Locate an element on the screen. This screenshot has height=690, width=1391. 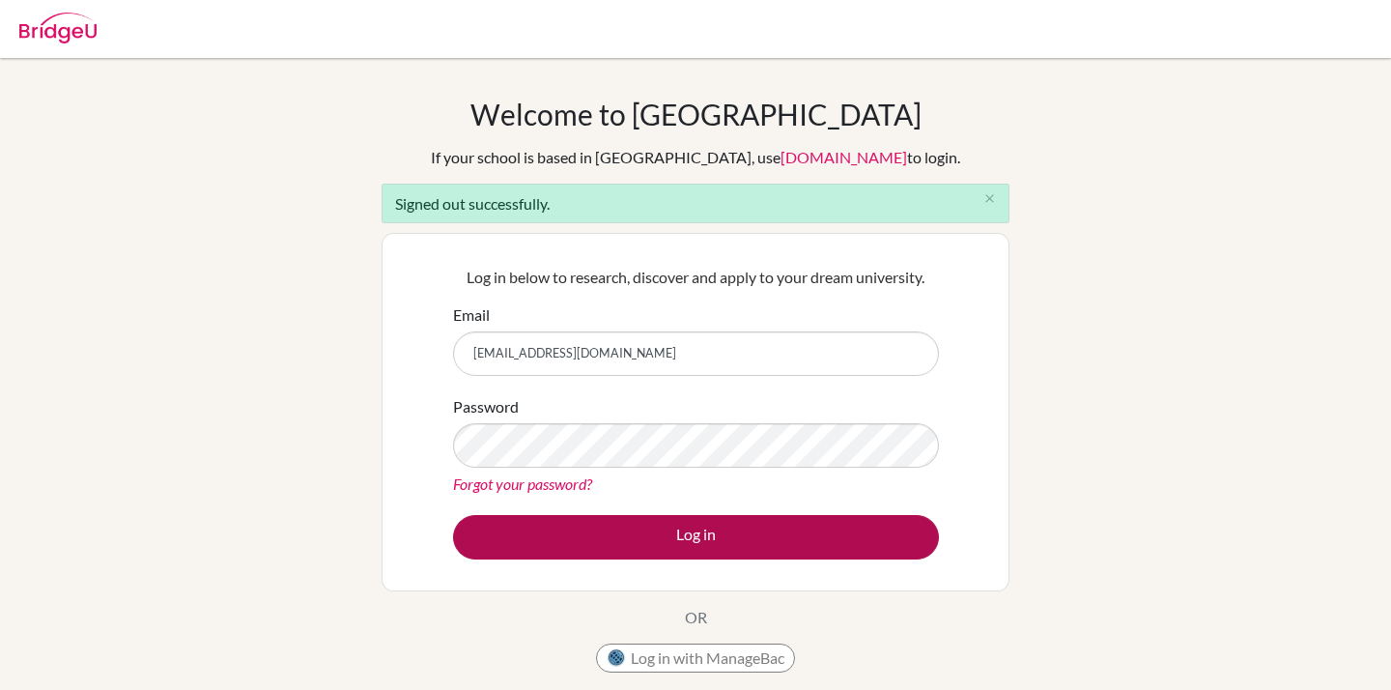
button: Log in with ManageBac is located at coordinates (696, 658).